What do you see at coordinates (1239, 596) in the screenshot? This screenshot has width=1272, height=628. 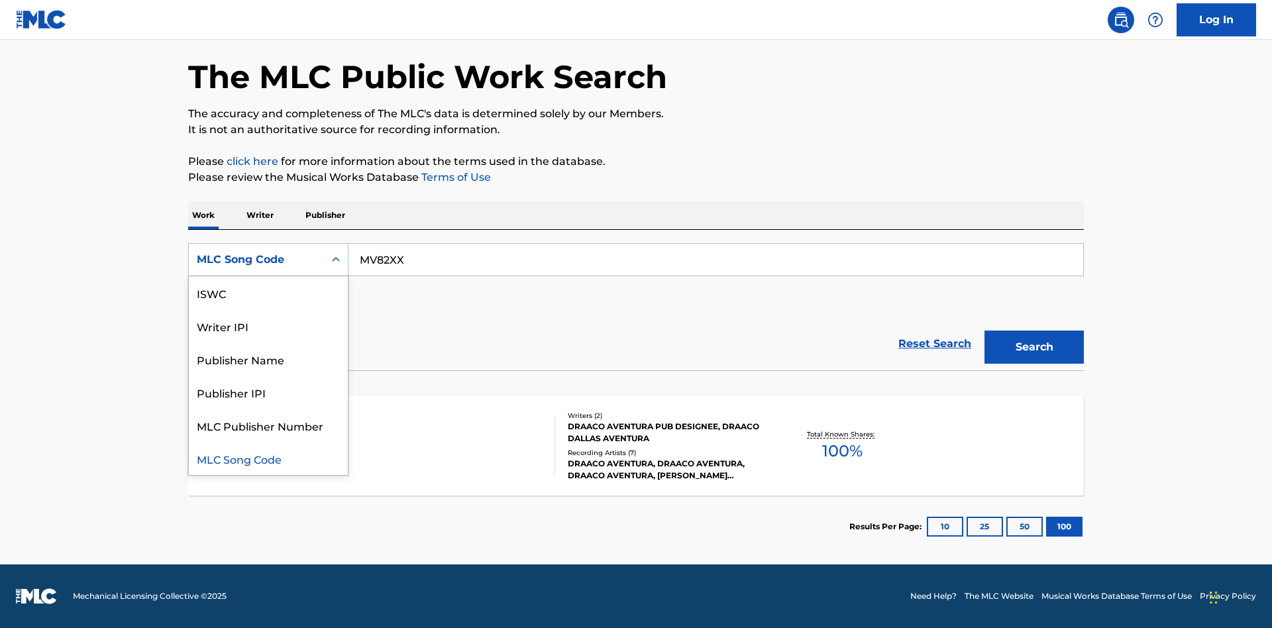 I see `div: Chat Widget` at bounding box center [1239, 596].